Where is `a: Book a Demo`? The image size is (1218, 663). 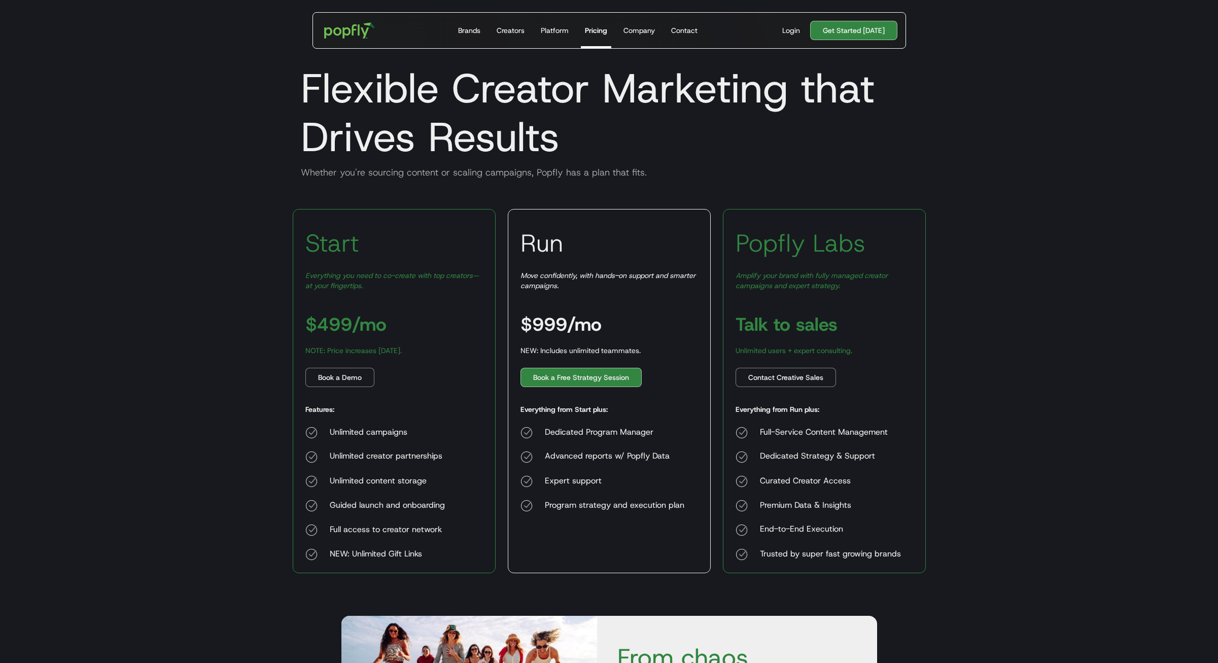
a: Book a Demo is located at coordinates (340, 377).